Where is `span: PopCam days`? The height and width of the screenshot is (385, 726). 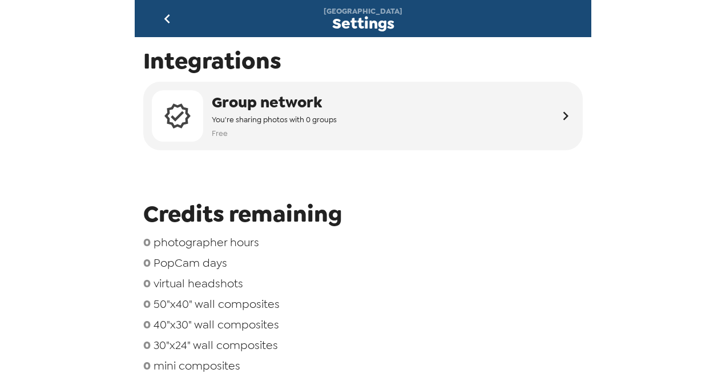
span: PopCam days is located at coordinates (190, 262).